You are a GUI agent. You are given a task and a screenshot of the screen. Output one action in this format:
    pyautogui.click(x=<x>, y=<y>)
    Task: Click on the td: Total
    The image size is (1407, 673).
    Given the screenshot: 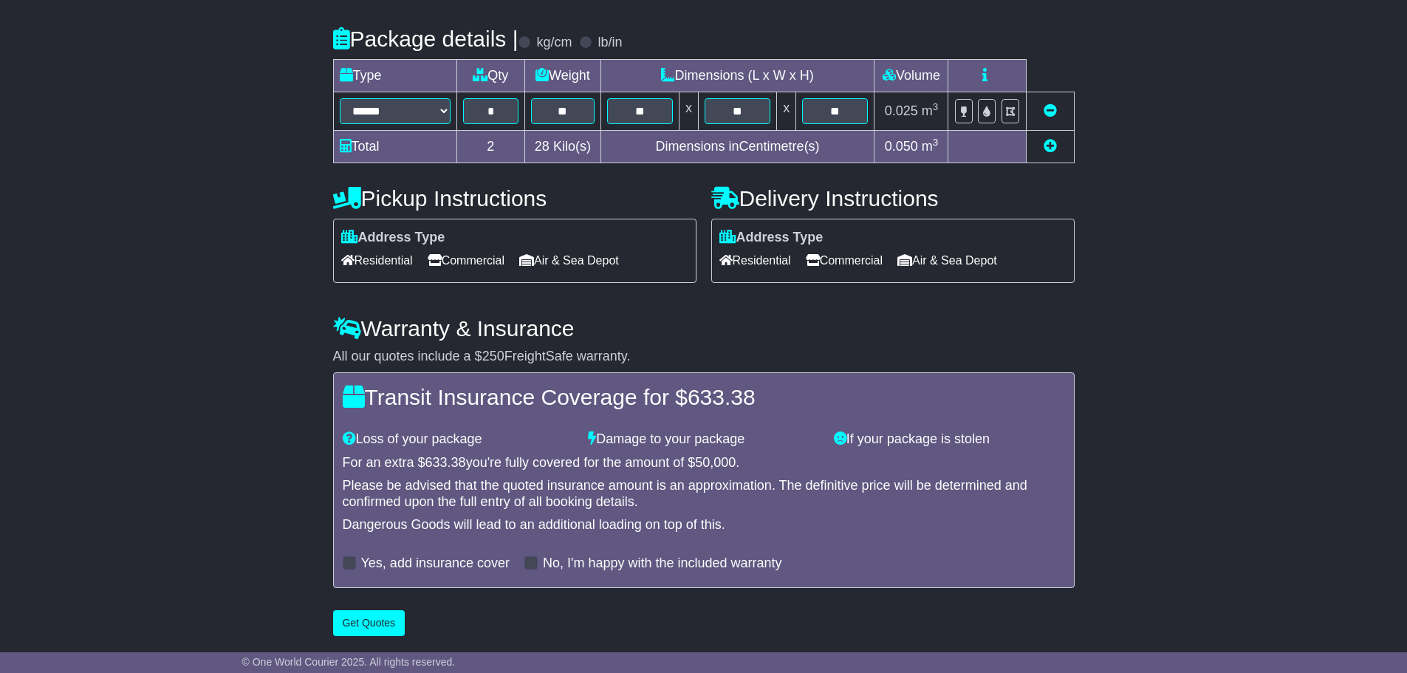 What is the action you would take?
    pyautogui.click(x=394, y=146)
    